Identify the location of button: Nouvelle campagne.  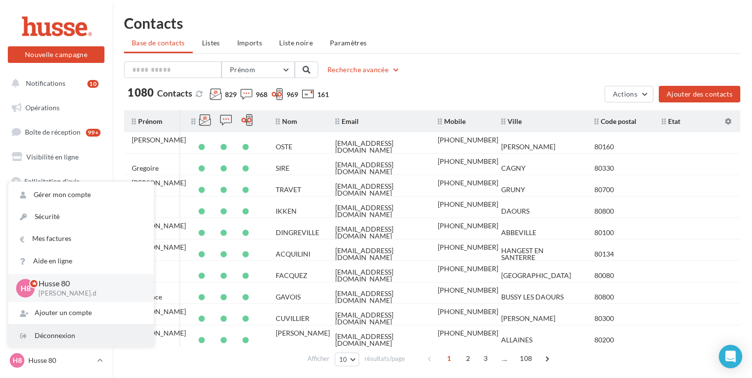
(56, 55).